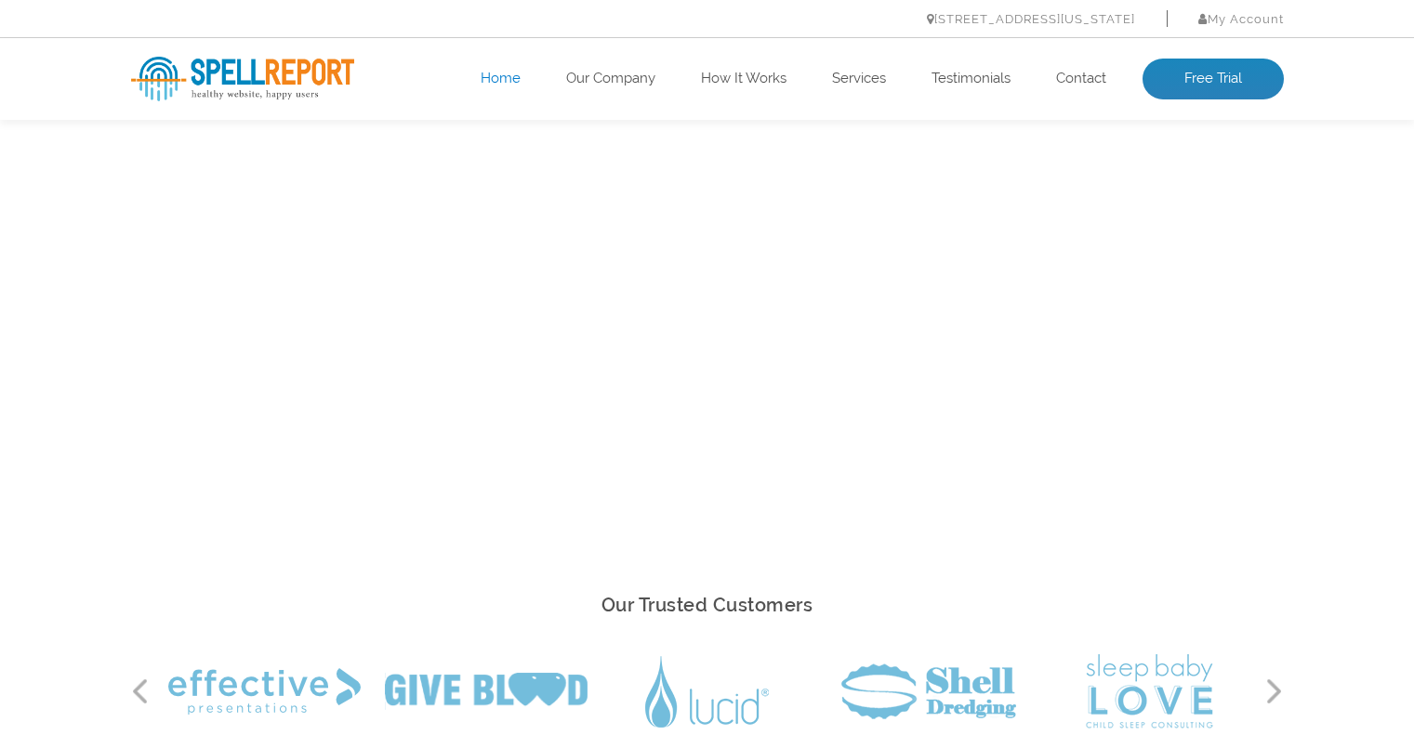  What do you see at coordinates (486, 691) in the screenshot?
I see `img: Give Blood` at bounding box center [486, 691].